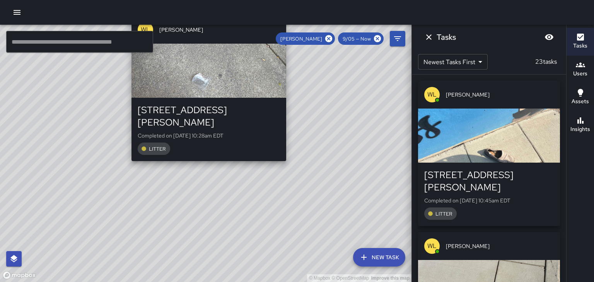 The width and height of the screenshot is (594, 282). What do you see at coordinates (580, 98) in the screenshot?
I see `button: Assets` at bounding box center [580, 98].